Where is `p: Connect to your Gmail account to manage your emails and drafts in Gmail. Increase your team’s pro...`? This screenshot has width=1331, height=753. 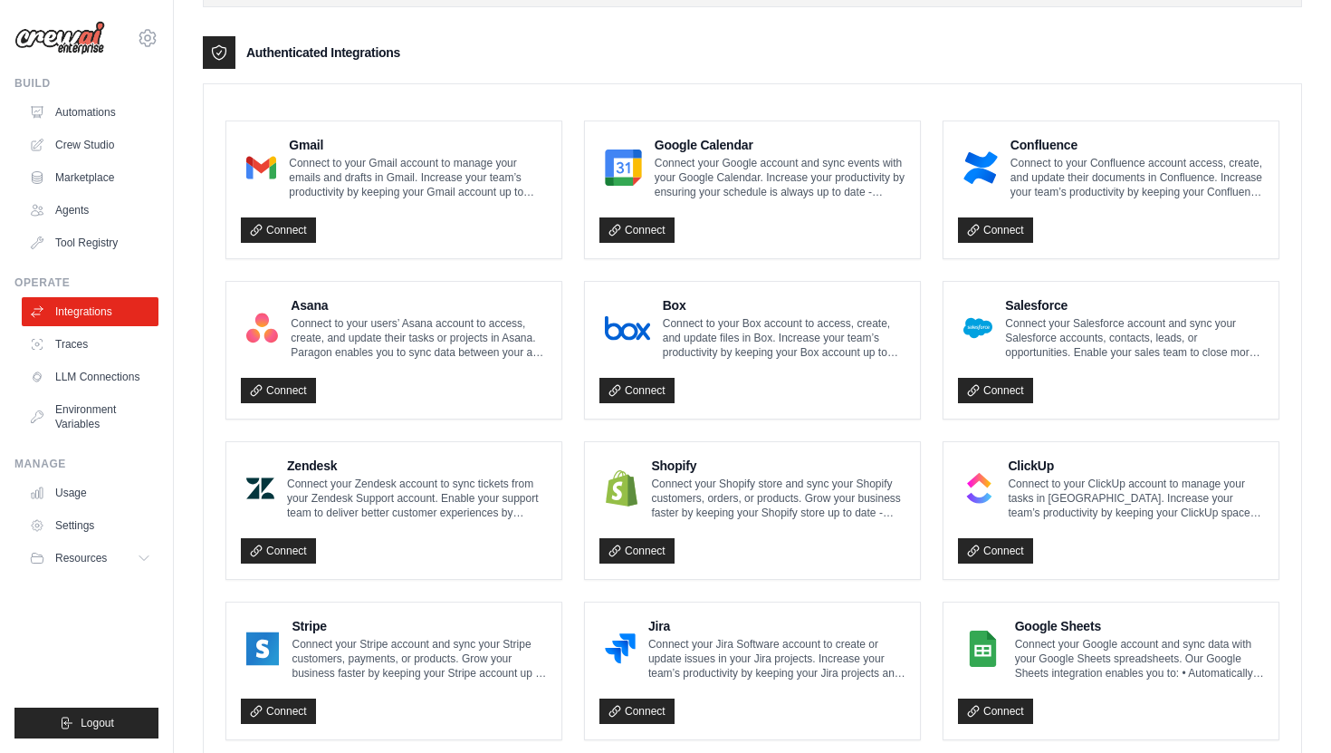 p: Connect to your Gmail account to manage your emails and drafts in Gmail. Increase your team’s pro... is located at coordinates (418, 178).